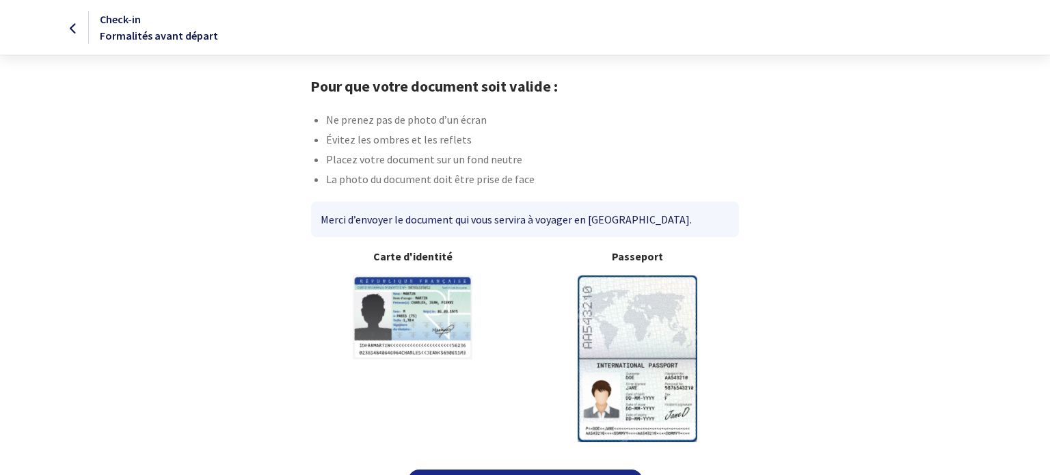 The height and width of the screenshot is (475, 1050). What do you see at coordinates (412, 317) in the screenshot?
I see `img: illuCNI.svg` at bounding box center [412, 317].